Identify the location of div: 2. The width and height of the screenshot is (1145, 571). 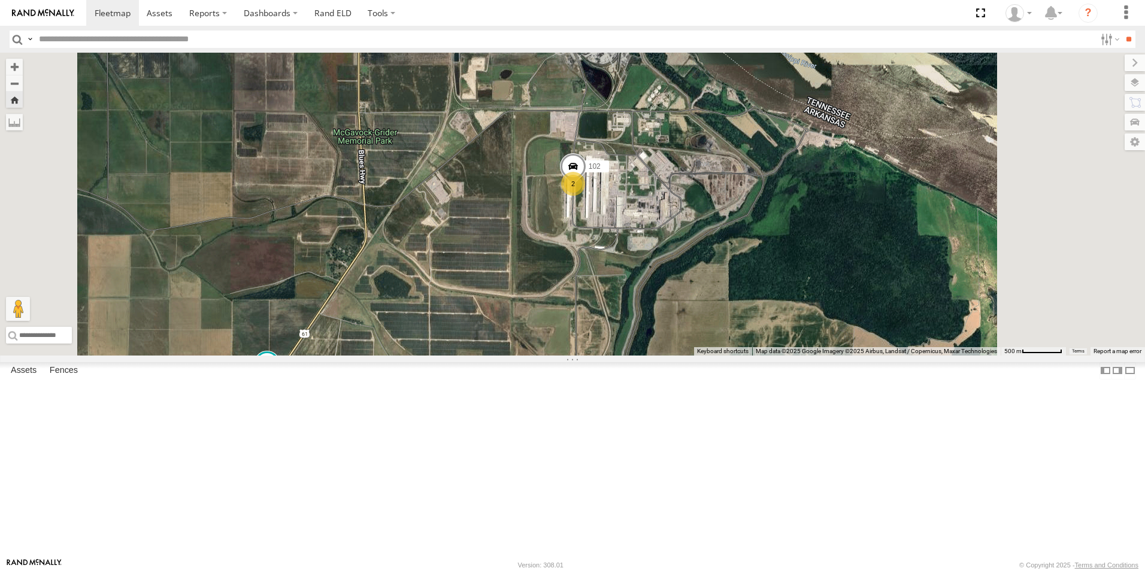
(573, 184).